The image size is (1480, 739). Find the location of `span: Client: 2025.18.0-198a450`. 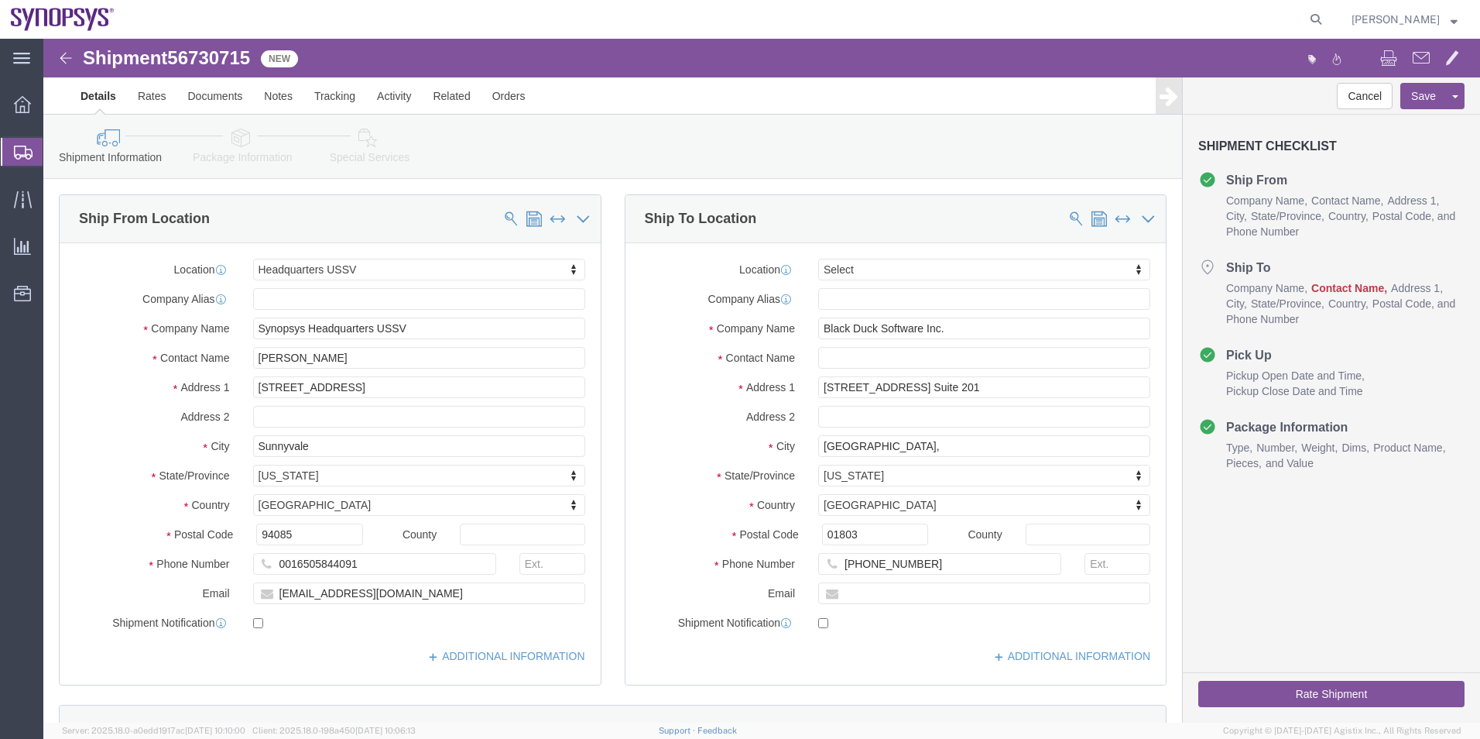

span: Client: 2025.18.0-198a450 is located at coordinates (334, 730).